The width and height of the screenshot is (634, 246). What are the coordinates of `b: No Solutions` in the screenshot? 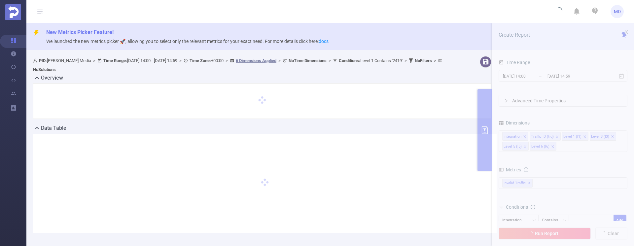 It's located at (44, 69).